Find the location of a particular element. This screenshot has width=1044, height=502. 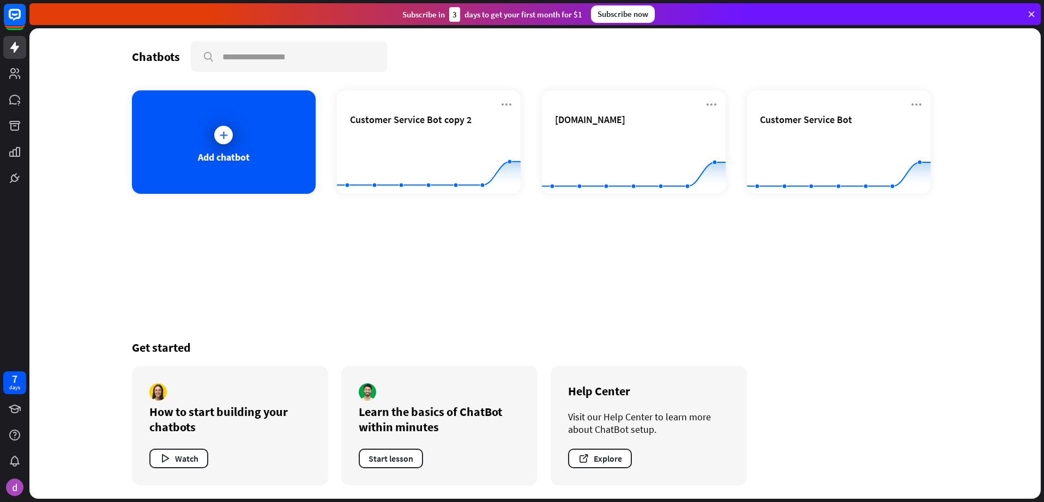

div: Visit our Help Center to learn more about ChatBot setup. is located at coordinates (649, 423).